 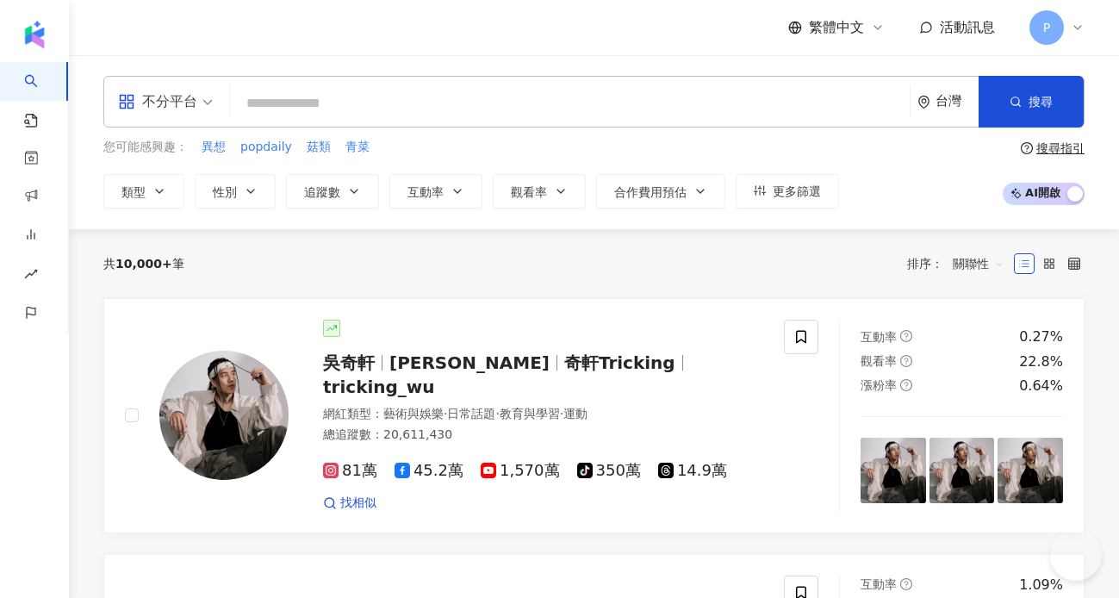 What do you see at coordinates (127, 102) in the screenshot?
I see `span: appstore` at bounding box center [127, 102].